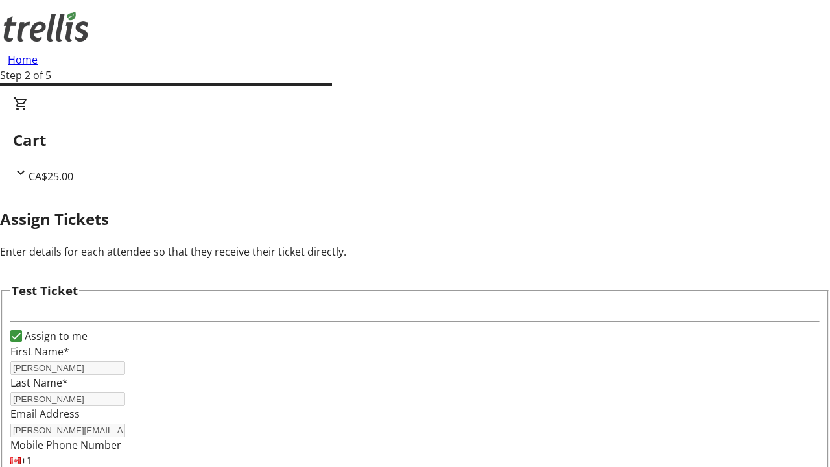 This screenshot has height=467, width=830. What do you see at coordinates (65, 445) in the screenshot?
I see `label: Mobile Phone Number` at bounding box center [65, 445].